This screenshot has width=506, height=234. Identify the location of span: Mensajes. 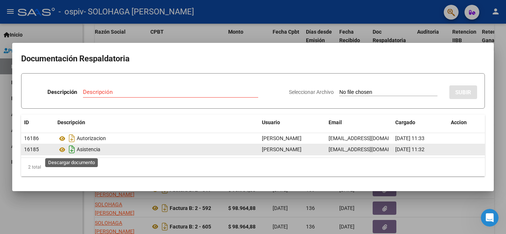
(111, 187).